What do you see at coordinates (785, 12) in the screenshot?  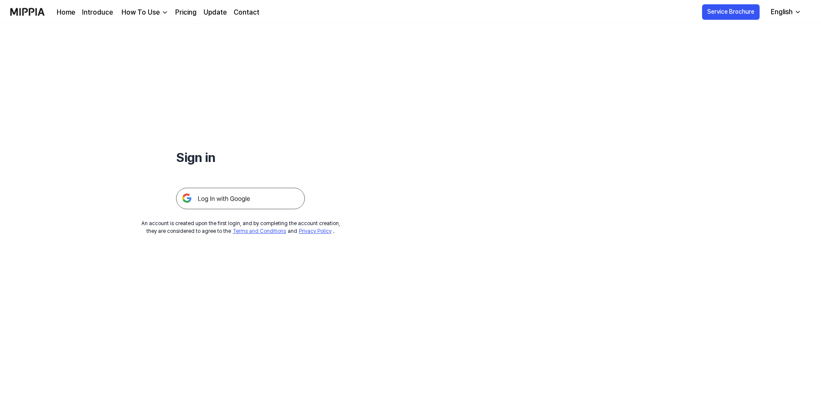 I see `button: English` at bounding box center [785, 12].